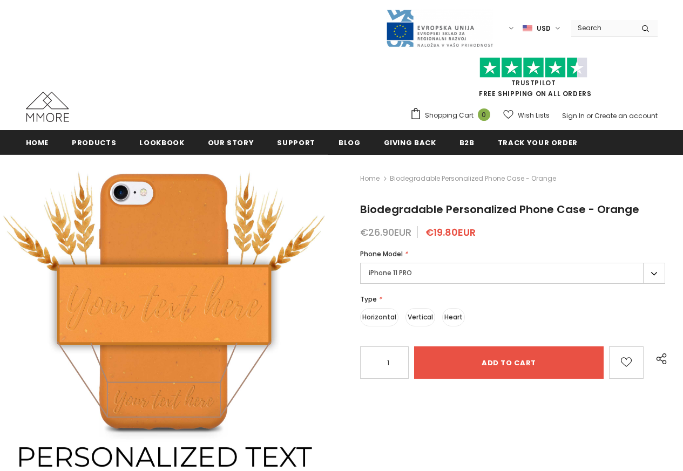  I want to click on span: Type, so click(368, 299).